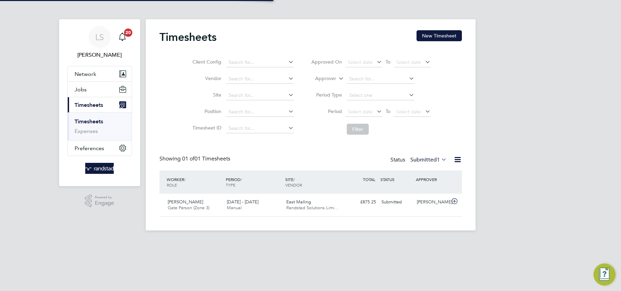  I want to click on div: Submitted, so click(397, 202).